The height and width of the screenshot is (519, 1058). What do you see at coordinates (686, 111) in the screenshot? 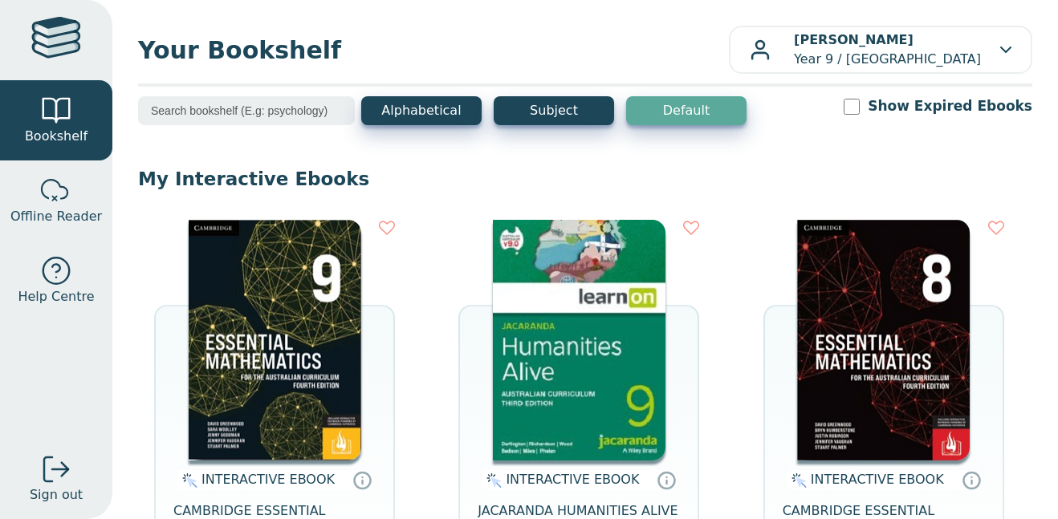
I see `button: Default` at bounding box center [686, 111].